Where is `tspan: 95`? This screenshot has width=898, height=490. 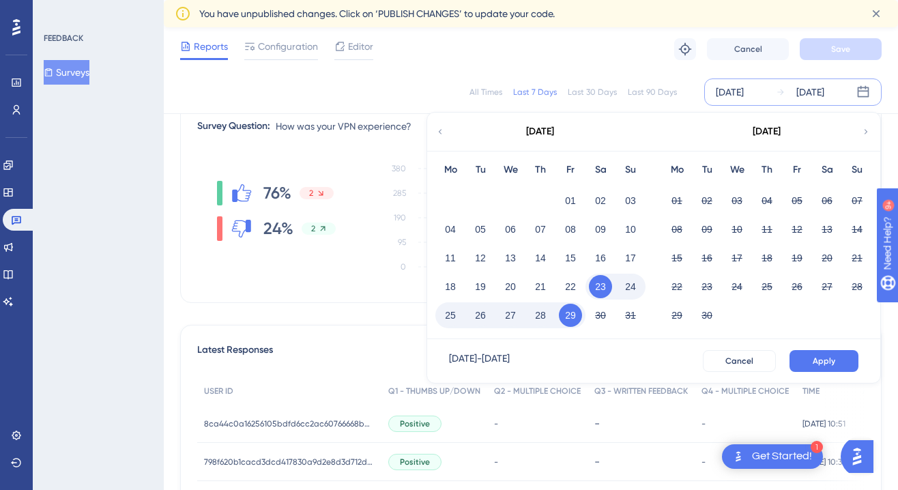
tspan: 95 is located at coordinates (402, 242).